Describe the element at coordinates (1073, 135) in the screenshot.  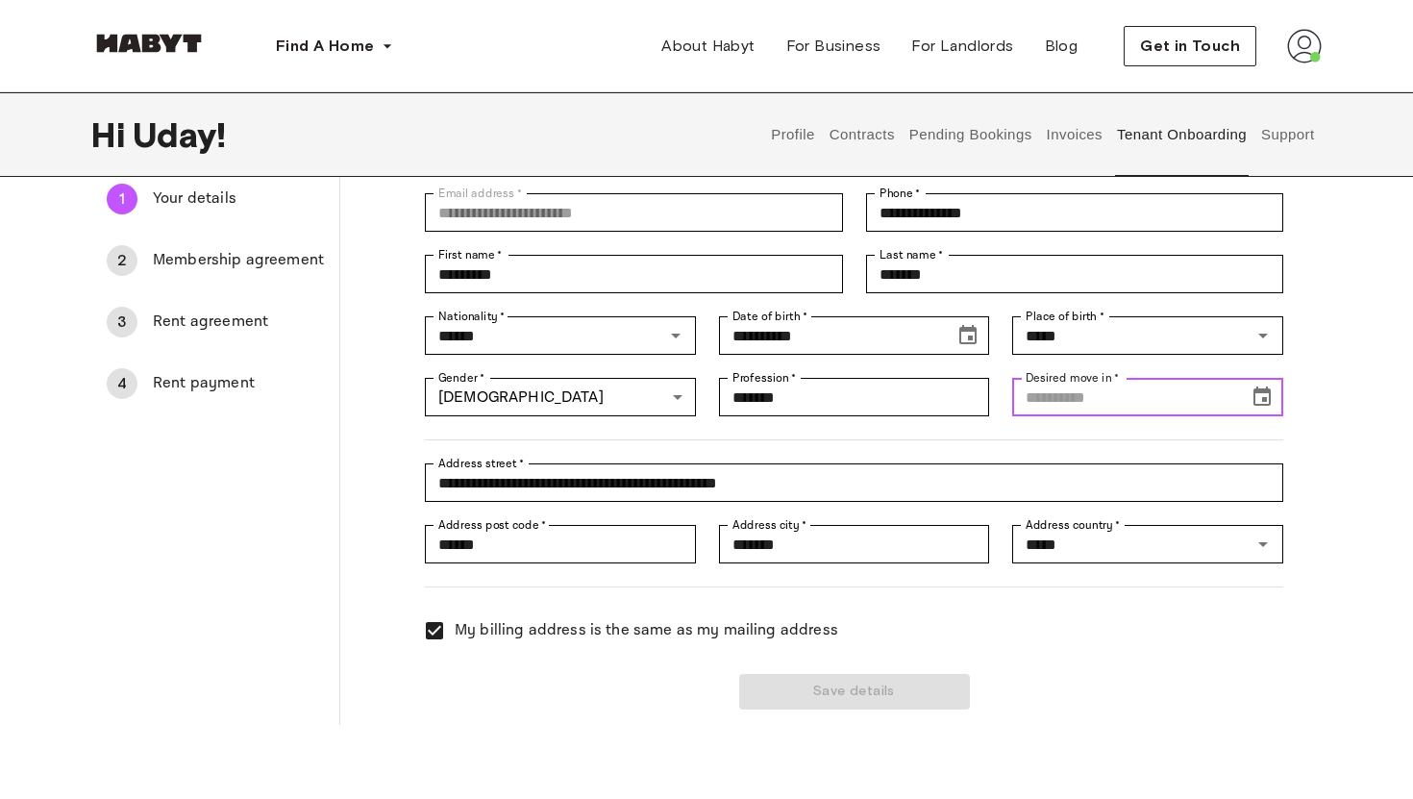
I see `button: Invoices` at that location.